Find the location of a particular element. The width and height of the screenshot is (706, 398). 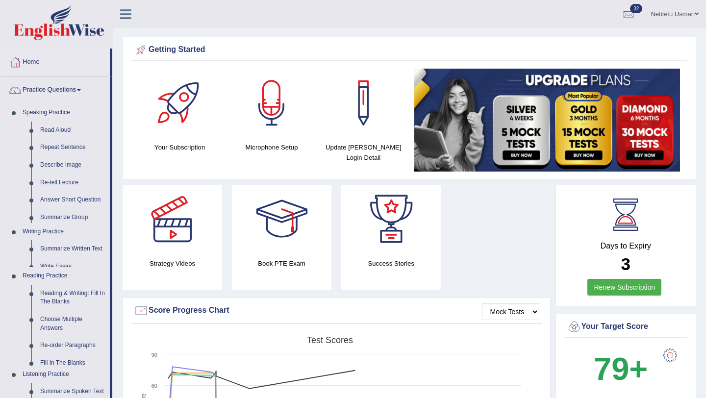

div: Score Progress Chart is located at coordinates (336, 311).